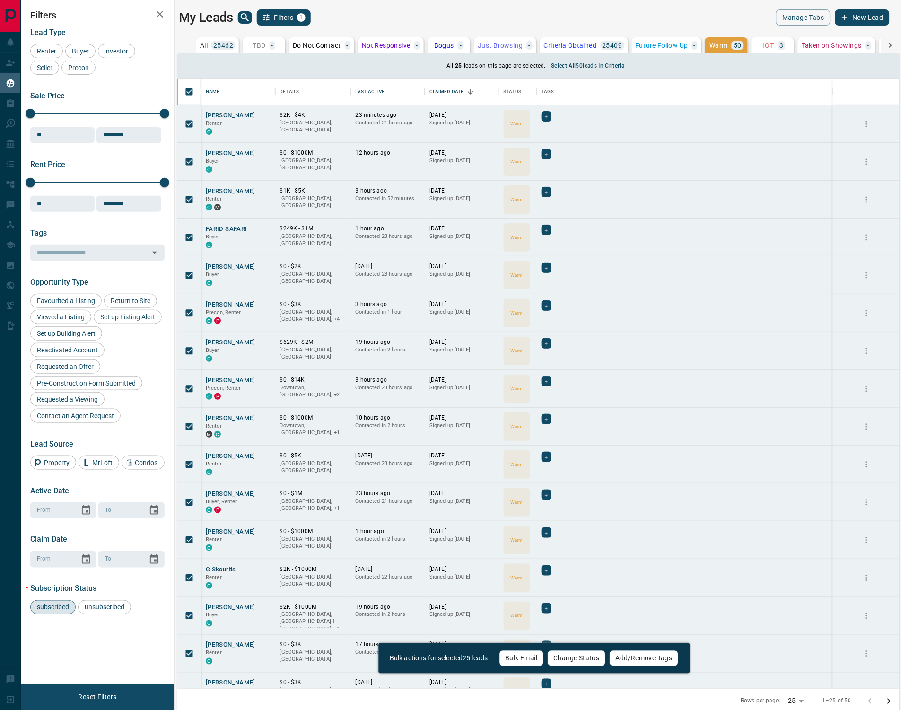 The width and height of the screenshot is (901, 710). What do you see at coordinates (370, 92) in the screenshot?
I see `div: Last Active` at bounding box center [370, 92].